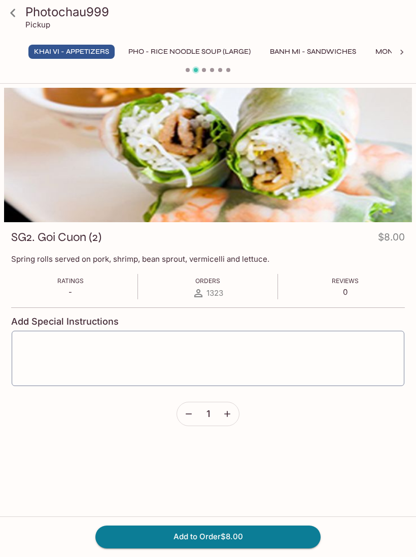 The image size is (416, 557). What do you see at coordinates (391, 239) in the screenshot?
I see `h4: $8.00` at bounding box center [391, 239].